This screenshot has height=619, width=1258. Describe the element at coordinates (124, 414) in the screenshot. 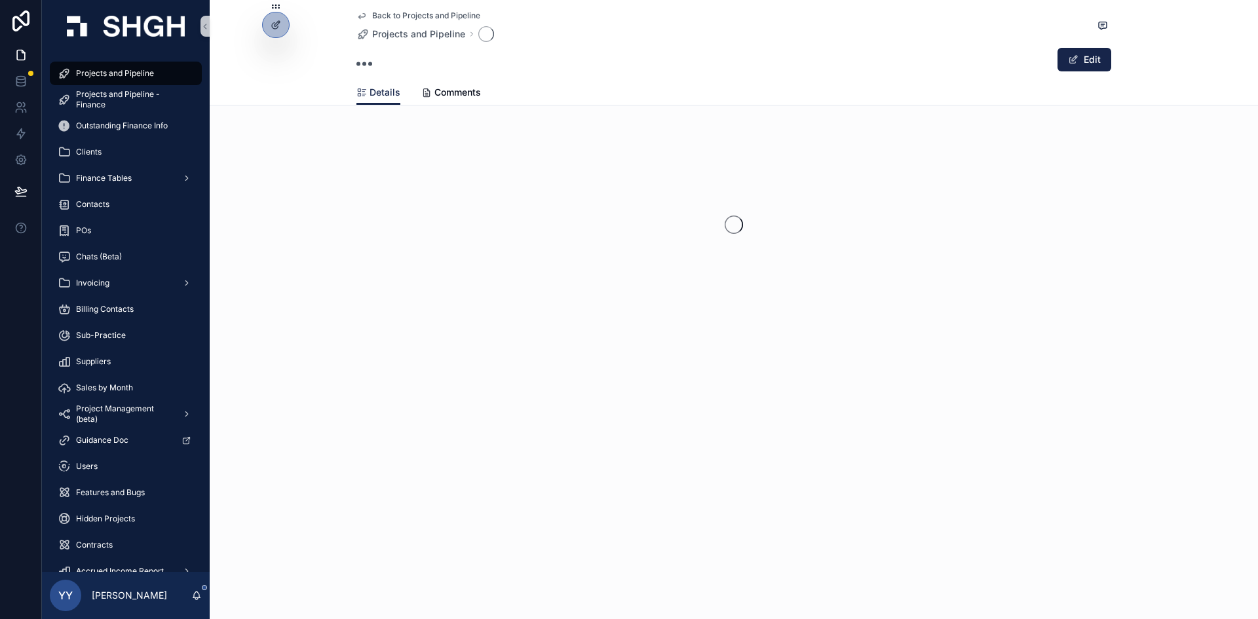

I see `span: Project Management (beta)` at that location.